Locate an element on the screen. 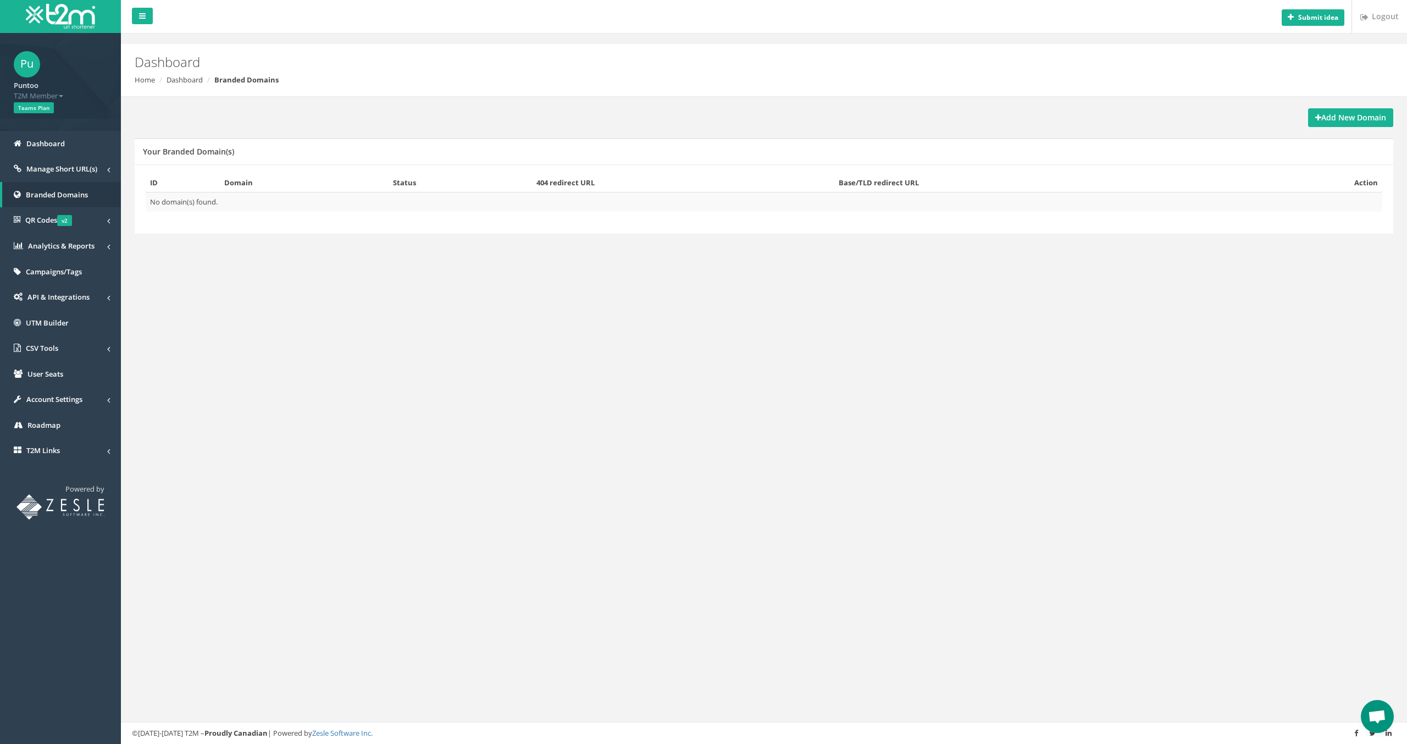 The image size is (1407, 744). span: Teams Plan is located at coordinates (34, 108).